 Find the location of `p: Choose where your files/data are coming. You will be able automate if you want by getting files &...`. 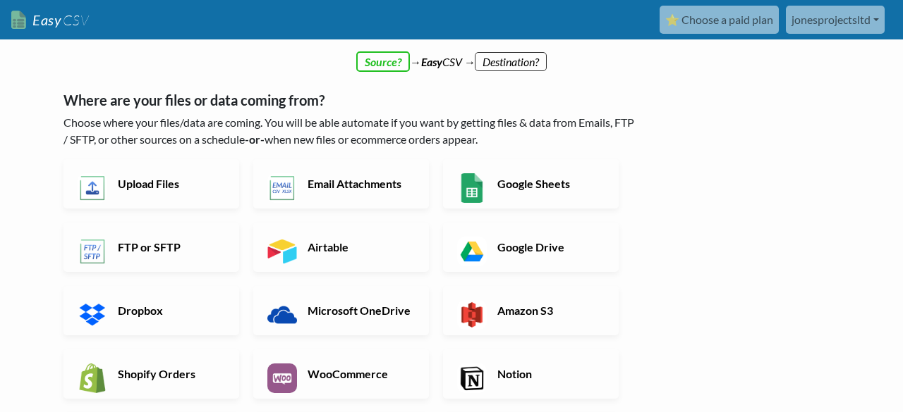

p: Choose where your files/data are coming. You will be able automate if you want by getting files &... is located at coordinates (350, 131).